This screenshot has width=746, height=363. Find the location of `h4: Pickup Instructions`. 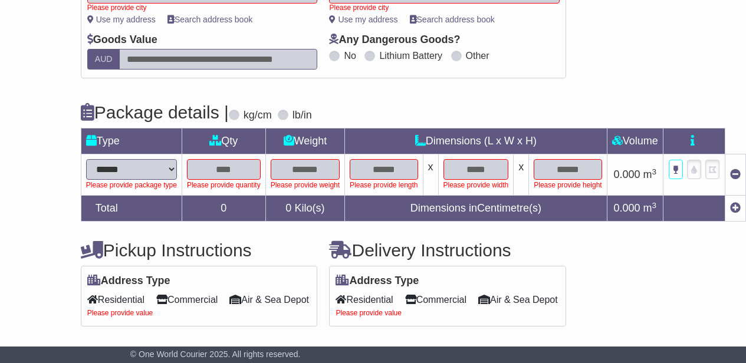

h4: Pickup Instructions is located at coordinates (199, 250).